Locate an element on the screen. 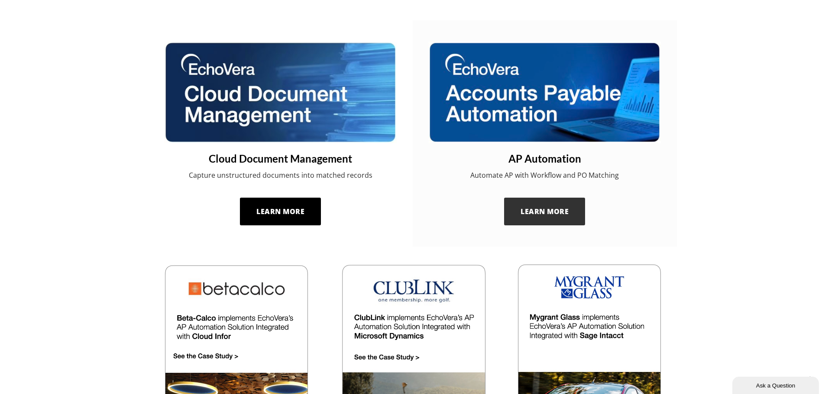 The width and height of the screenshot is (825, 394). a: AP Automation is located at coordinates (544, 159).